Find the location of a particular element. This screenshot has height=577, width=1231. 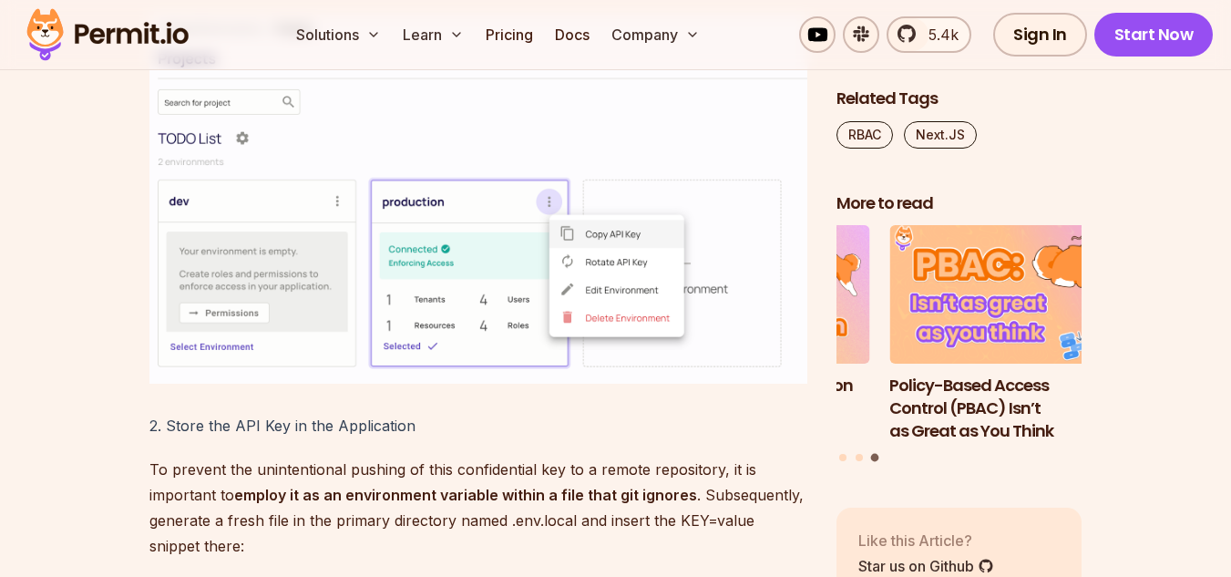

strong: employ it as an environment variable within a file that git ignores is located at coordinates (466, 495).